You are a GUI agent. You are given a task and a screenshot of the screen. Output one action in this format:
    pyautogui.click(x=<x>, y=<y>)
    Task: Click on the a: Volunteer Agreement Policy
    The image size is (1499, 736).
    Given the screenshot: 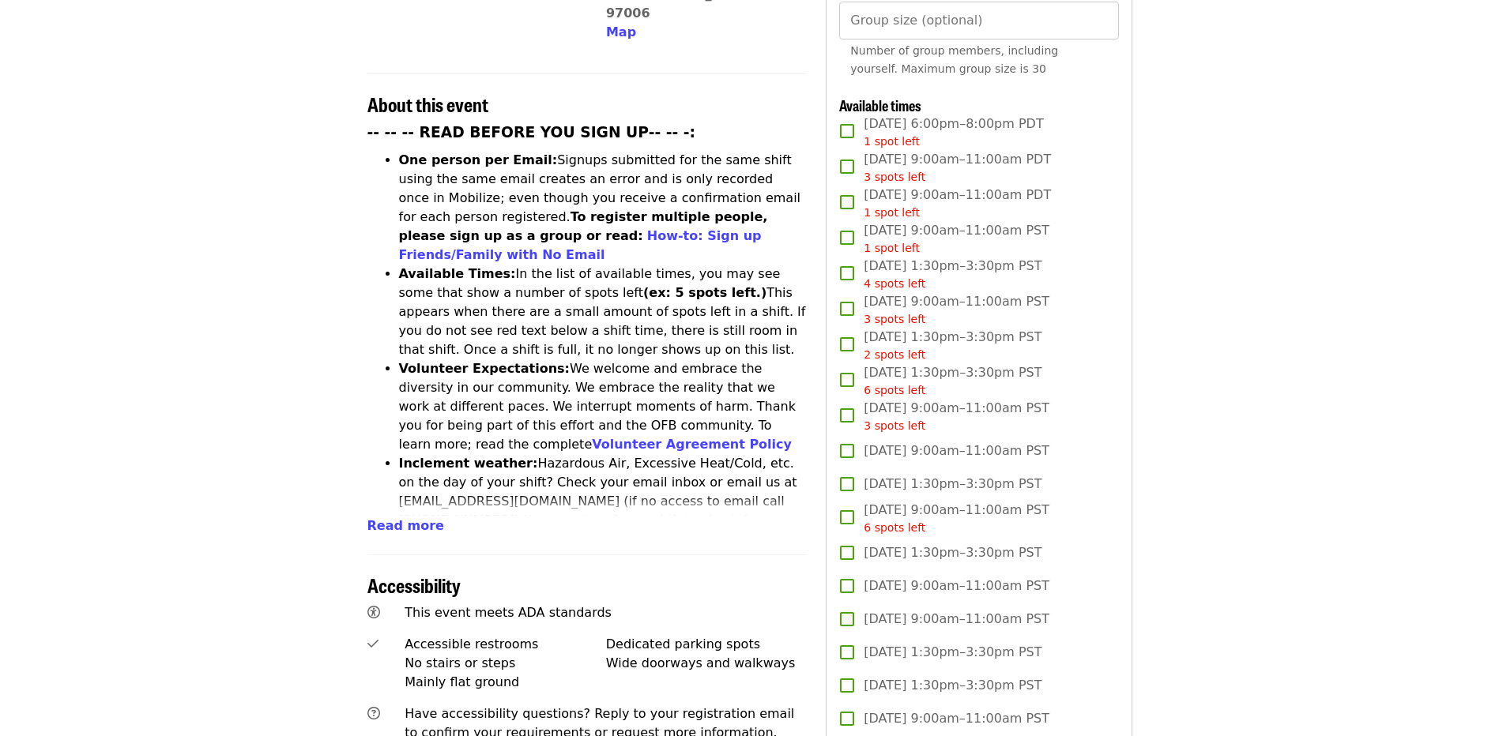 What is the action you would take?
    pyautogui.click(x=691, y=444)
    